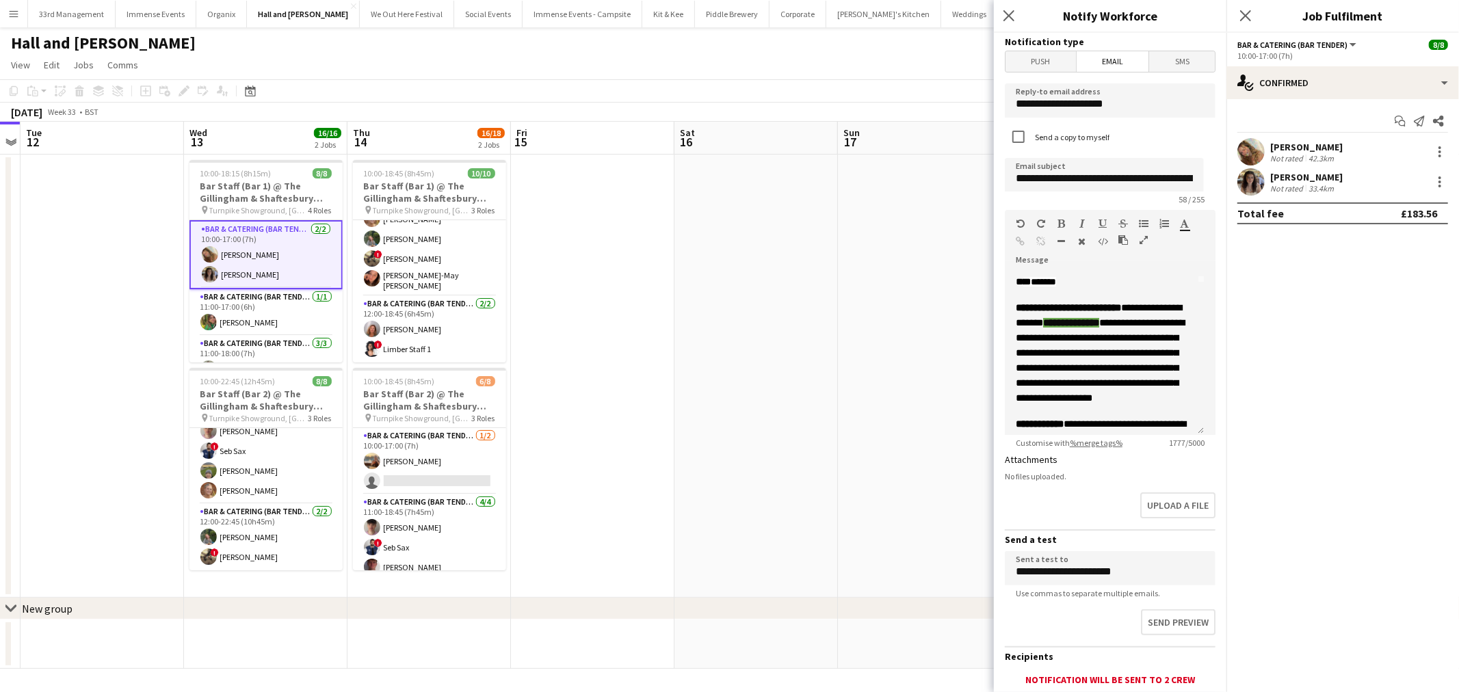  I want to click on div: £183.56, so click(1419, 213).